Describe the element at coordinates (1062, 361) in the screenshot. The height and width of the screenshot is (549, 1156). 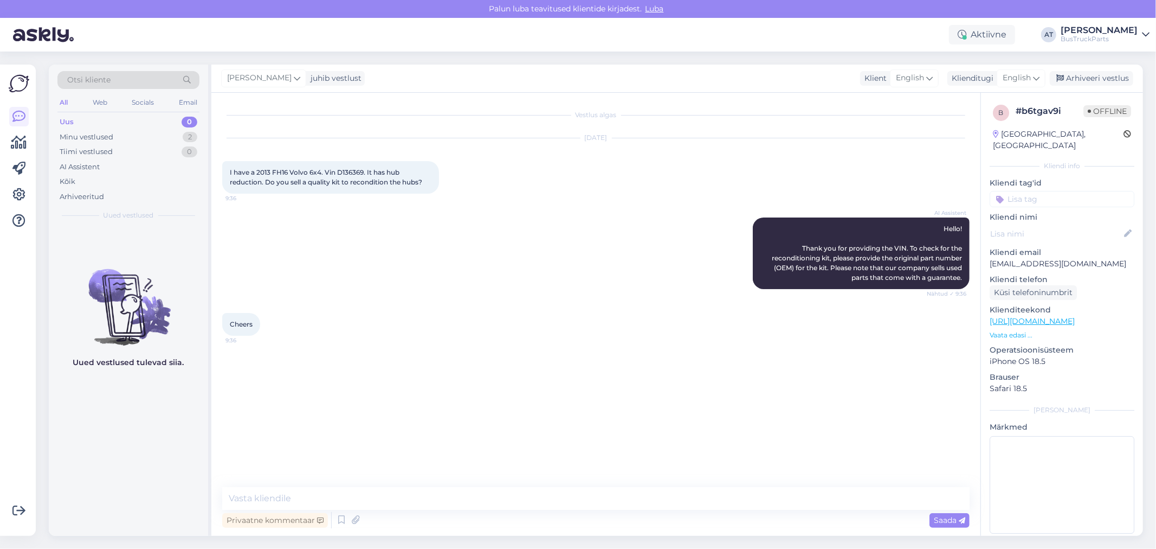
I see `p: iPhone OS 18.5` at that location.